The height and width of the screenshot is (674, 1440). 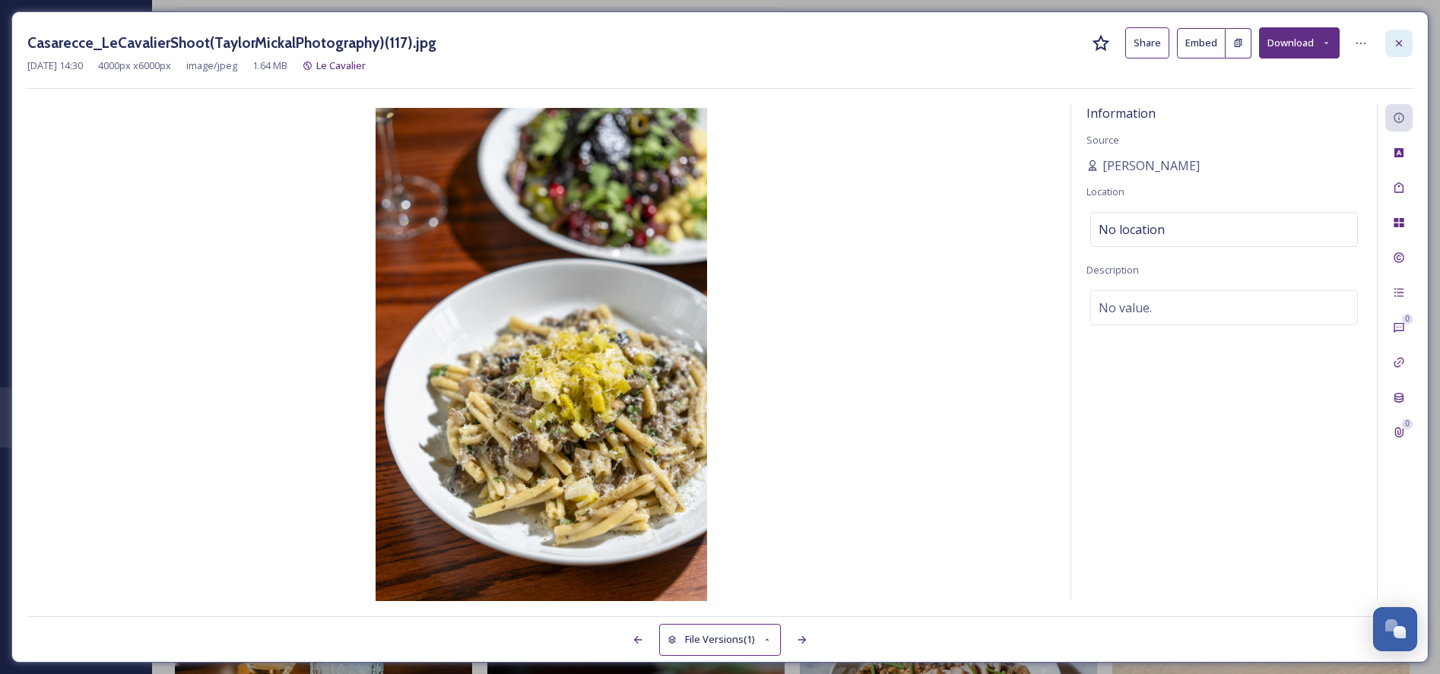 What do you see at coordinates (1125, 308) in the screenshot?
I see `span: No value.` at bounding box center [1125, 308].